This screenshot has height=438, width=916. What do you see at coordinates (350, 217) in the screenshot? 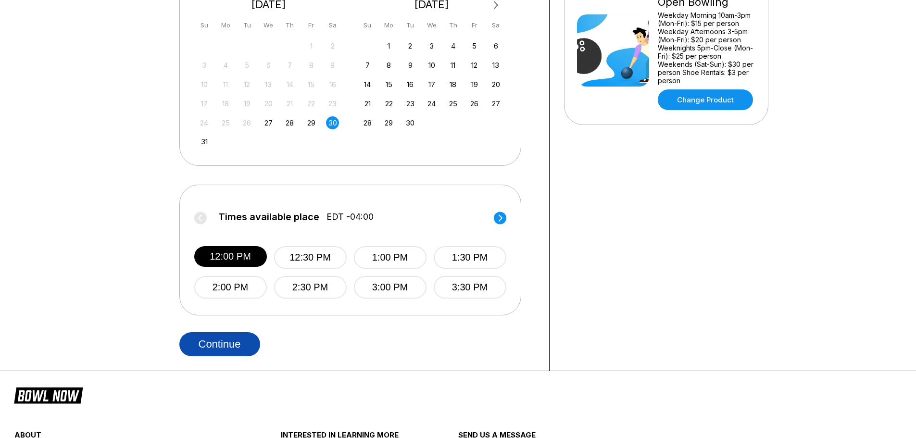
I see `span: EDT -04:00` at bounding box center [350, 217].